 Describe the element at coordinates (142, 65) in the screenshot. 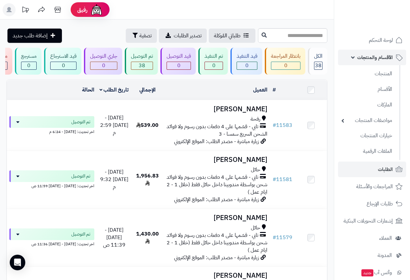

I see `div: 38` at that location.